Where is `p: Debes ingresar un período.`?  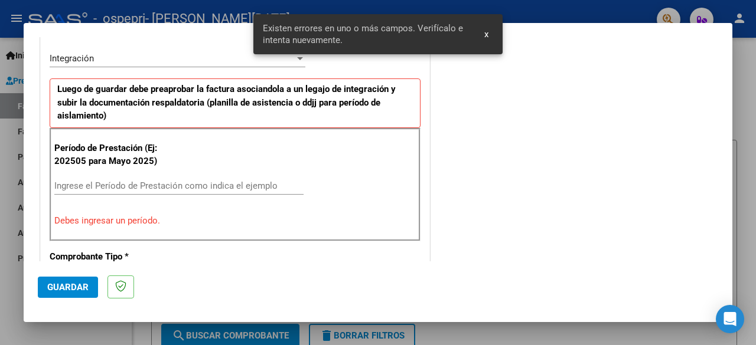 p: Debes ingresar un período. is located at coordinates (235, 221).